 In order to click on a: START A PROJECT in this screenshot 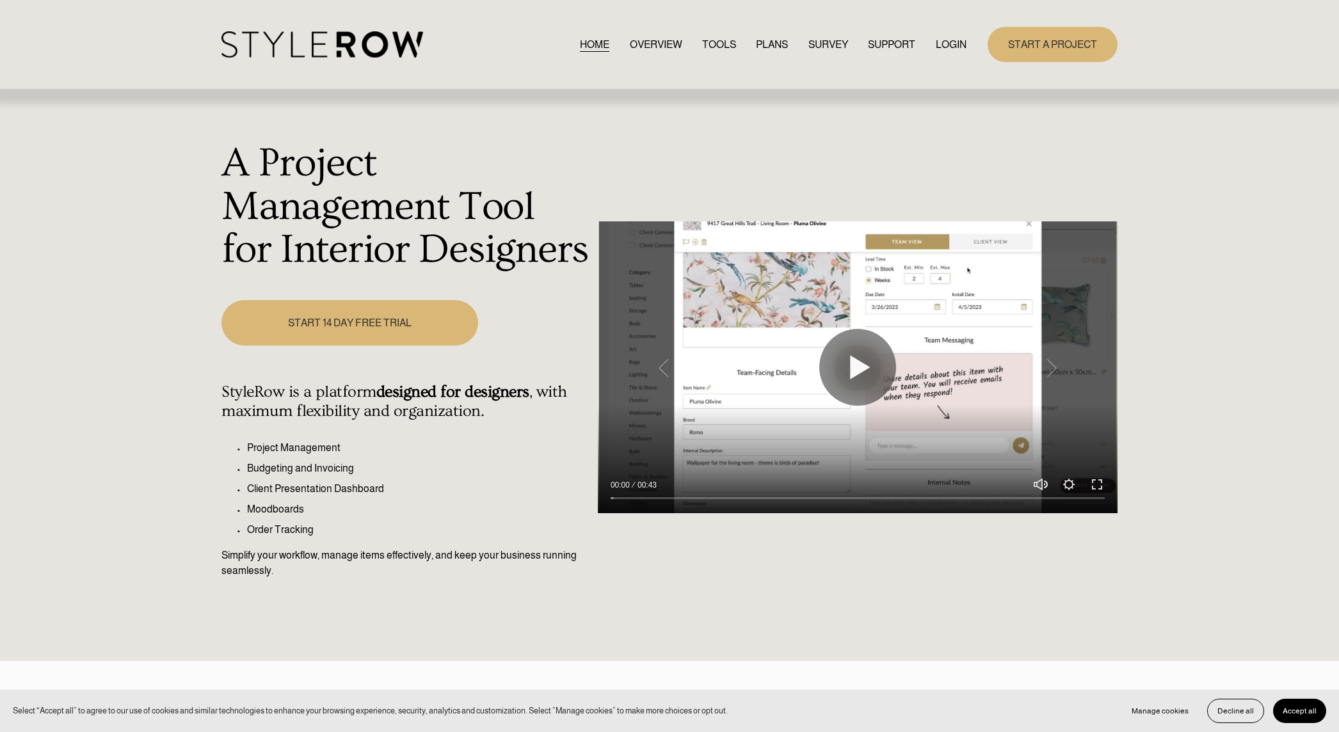, I will do `click(1052, 44)`.